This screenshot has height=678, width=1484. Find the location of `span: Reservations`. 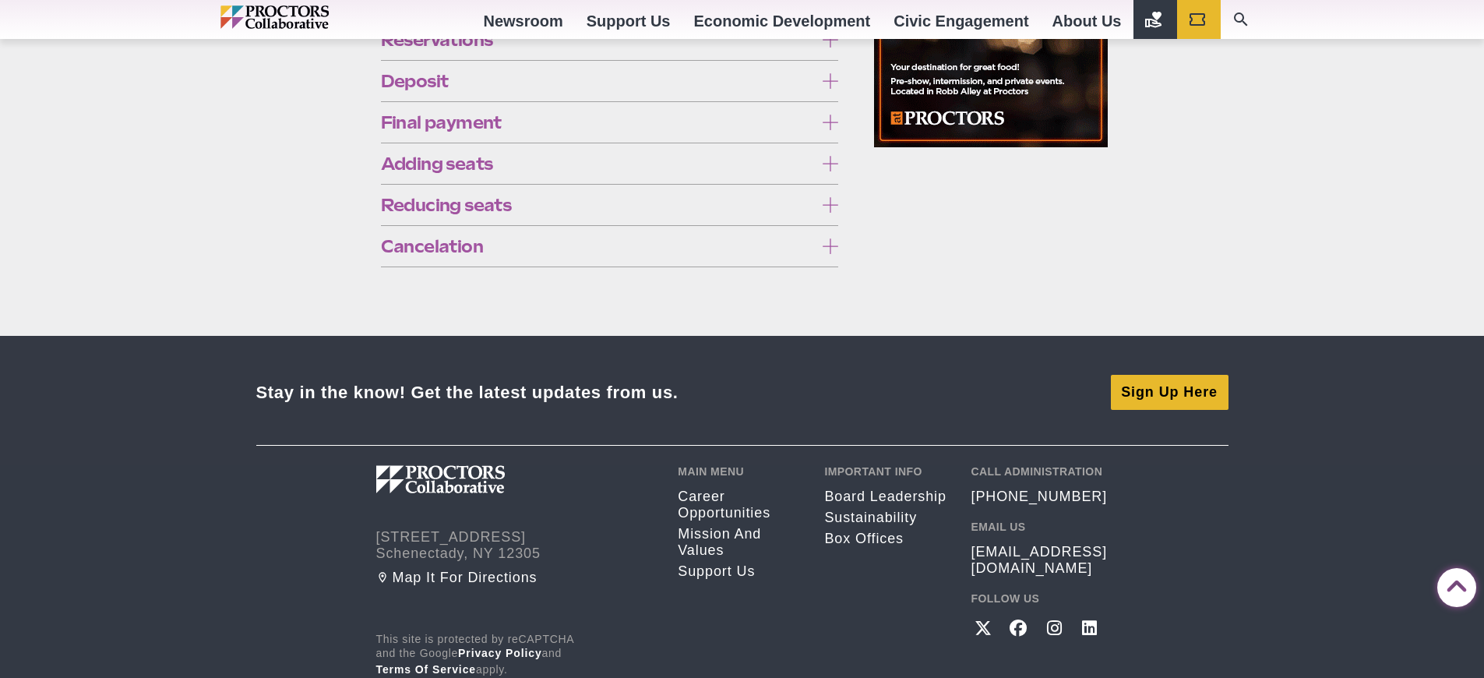

span: Reservations is located at coordinates (597, 40).